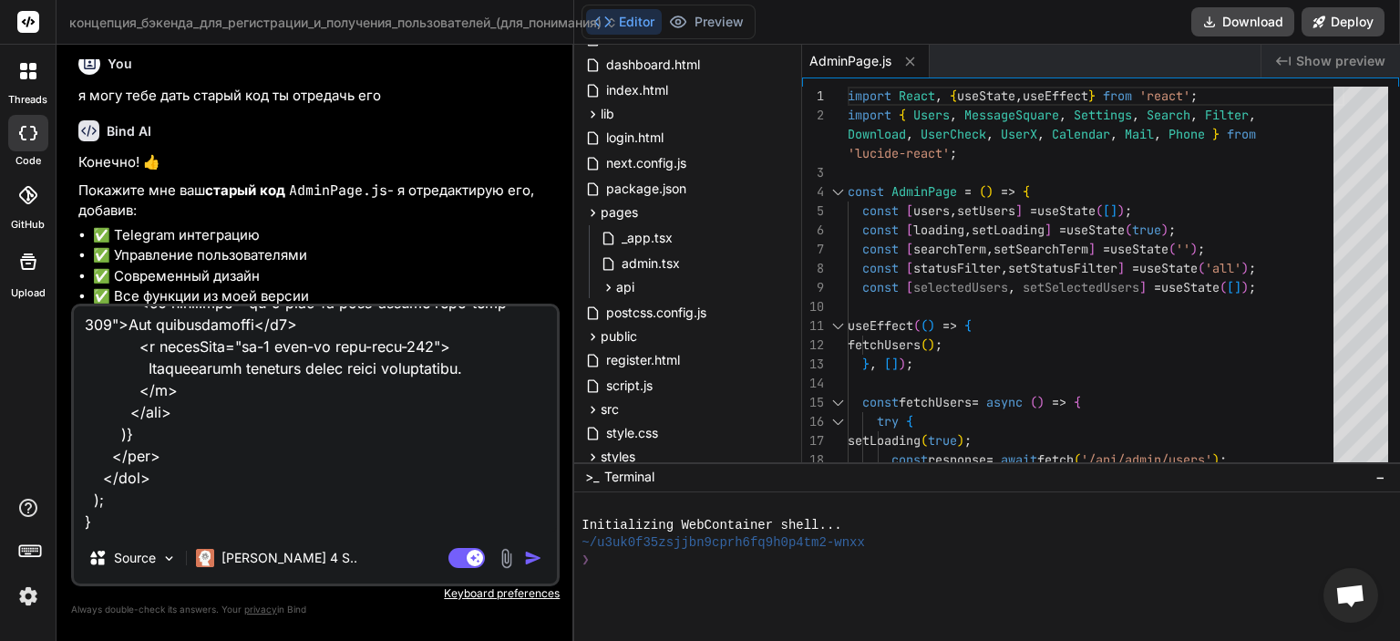 The height and width of the screenshot is (641, 1400). What do you see at coordinates (1139, 134) in the screenshot?
I see `span: Mail` at bounding box center [1139, 134].